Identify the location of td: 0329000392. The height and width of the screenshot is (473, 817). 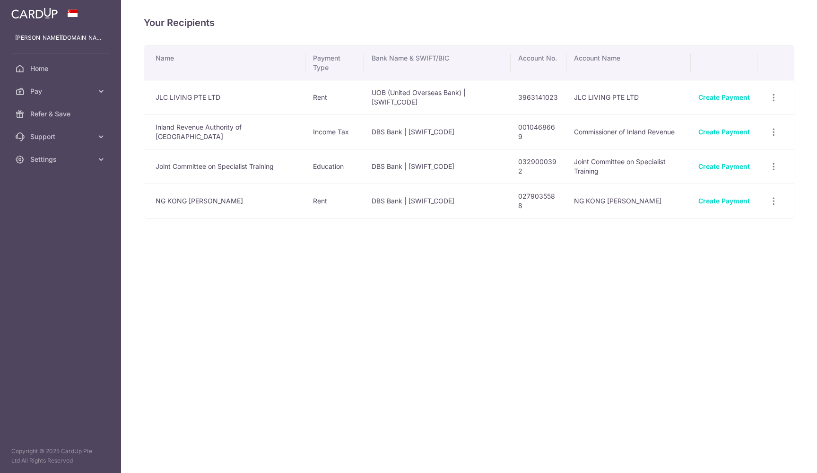
(539, 166).